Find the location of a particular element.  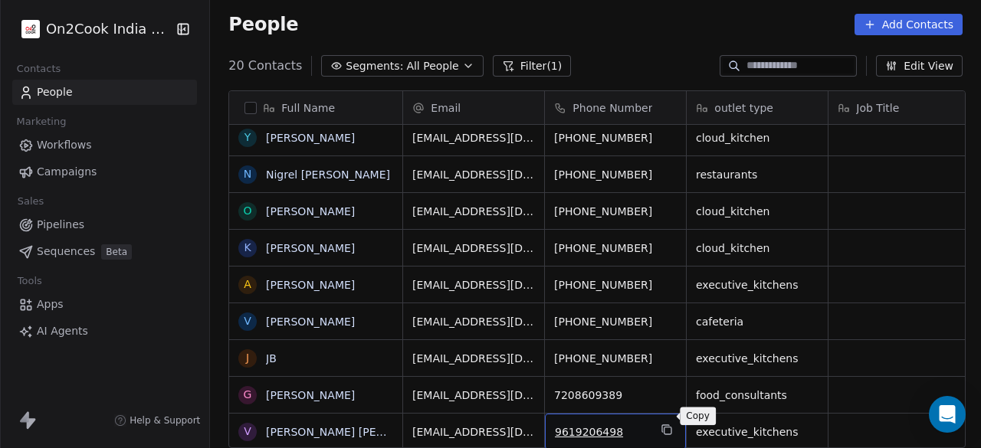

button: Edit View is located at coordinates (919, 66).